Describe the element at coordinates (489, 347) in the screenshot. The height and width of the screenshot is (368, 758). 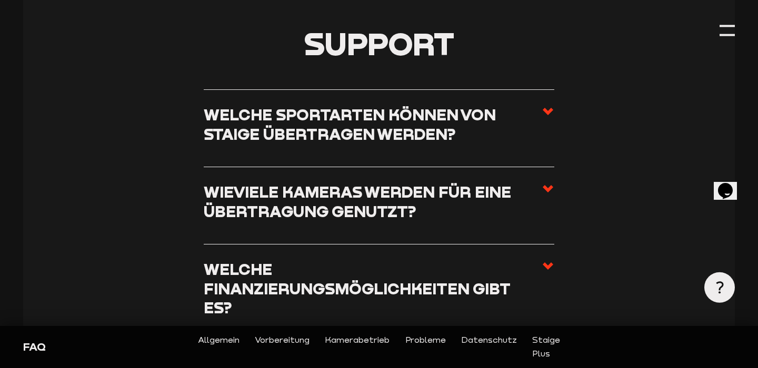
I see `a: Datenschutz` at that location.